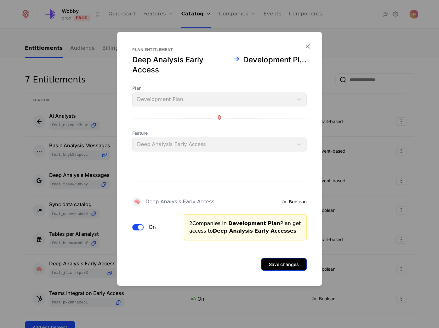 This screenshot has width=439, height=328. Describe the element at coordinates (152, 227) in the screenshot. I see `label: On` at that location.